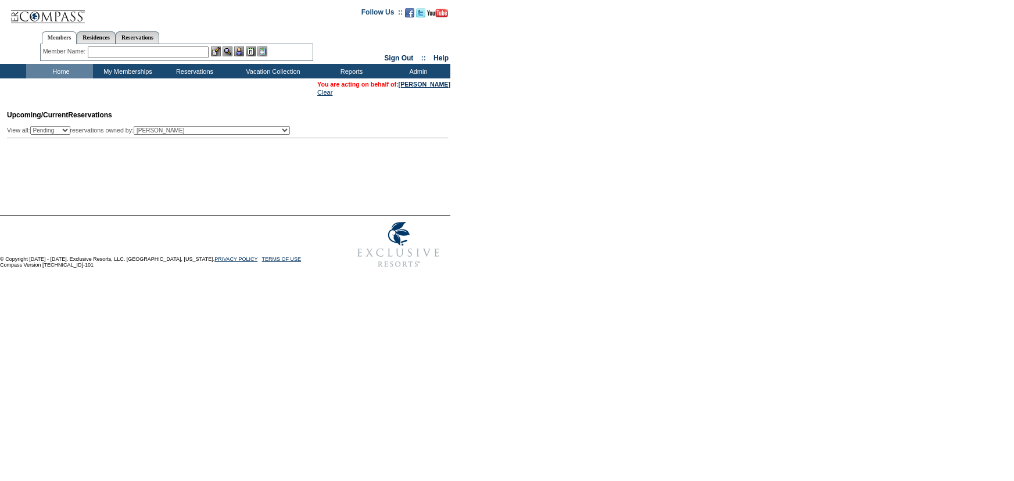 The image size is (1014, 481). What do you see at coordinates (126, 71) in the screenshot?
I see `td: My Memberships` at bounding box center [126, 71].